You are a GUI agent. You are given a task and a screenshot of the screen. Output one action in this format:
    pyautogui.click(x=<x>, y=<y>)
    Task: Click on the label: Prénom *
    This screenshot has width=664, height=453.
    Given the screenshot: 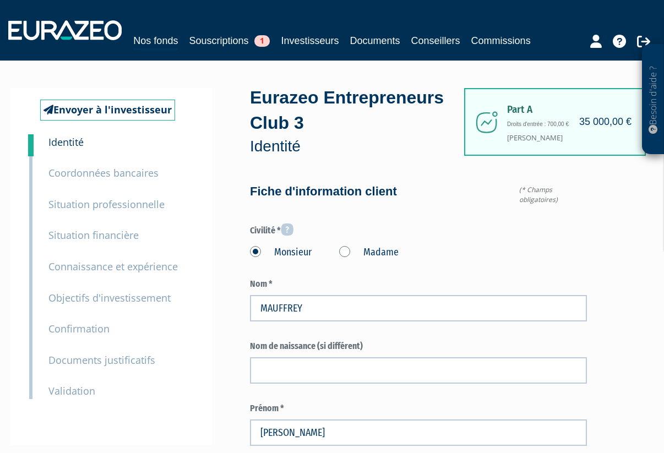 What is the action you would take?
    pyautogui.click(x=419, y=409)
    